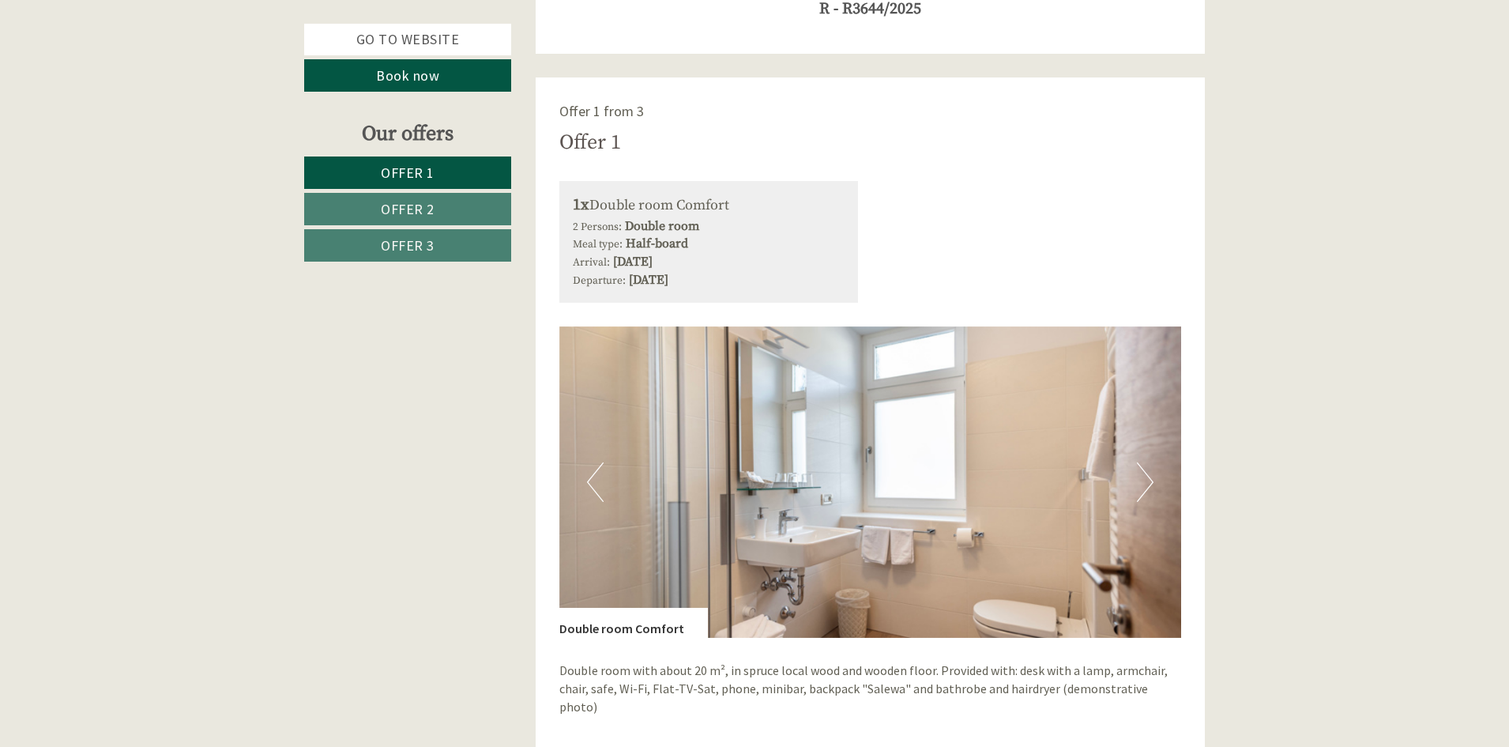 This screenshot has height=747, width=1509. Describe the element at coordinates (597, 244) in the screenshot. I see `small: Meal type:` at that location.